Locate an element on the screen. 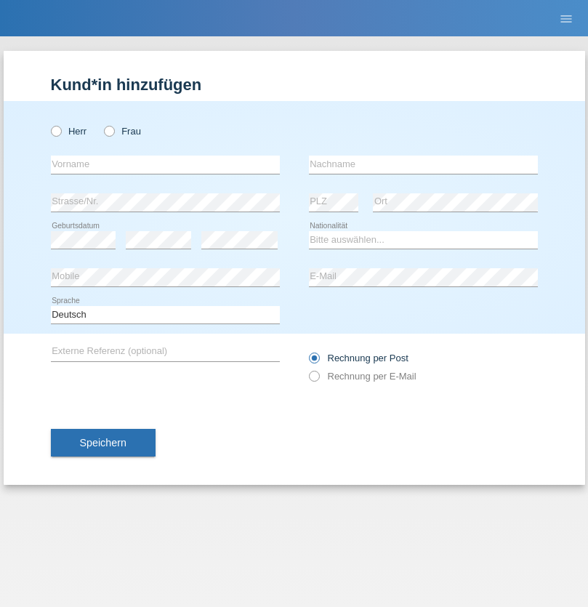  label: Frau is located at coordinates (122, 131).